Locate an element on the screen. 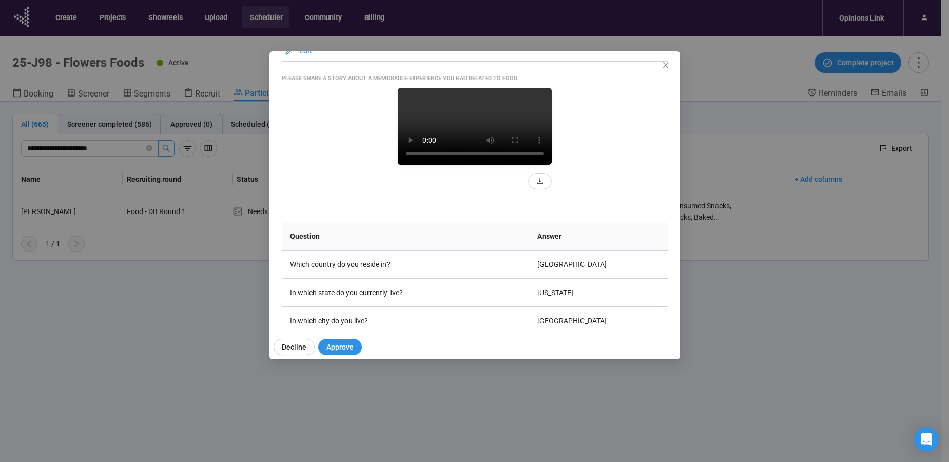 The height and width of the screenshot is (462, 949). th: Answer is located at coordinates (598, 236).